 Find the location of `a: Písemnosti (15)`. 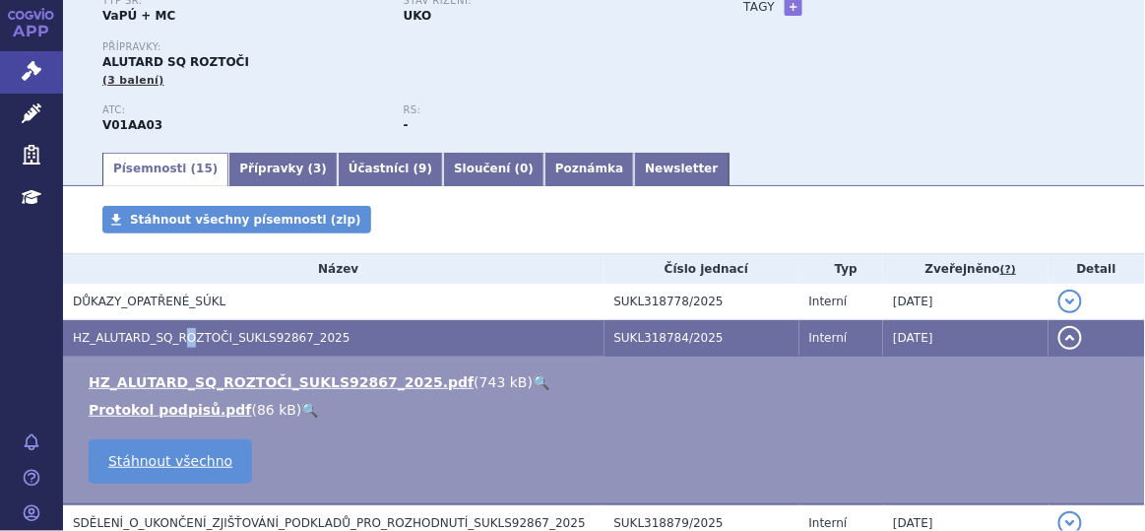

a: Písemnosti (15) is located at coordinates (165, 169).